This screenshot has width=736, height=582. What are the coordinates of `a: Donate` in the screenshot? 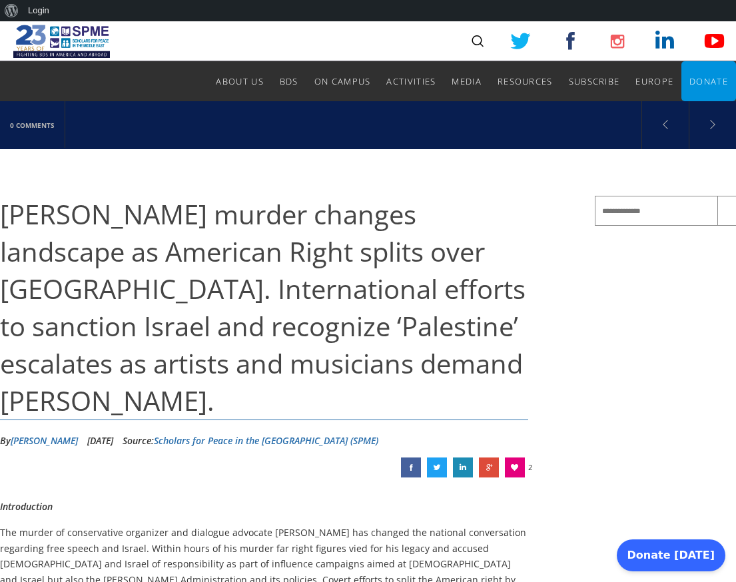 It's located at (709, 81).